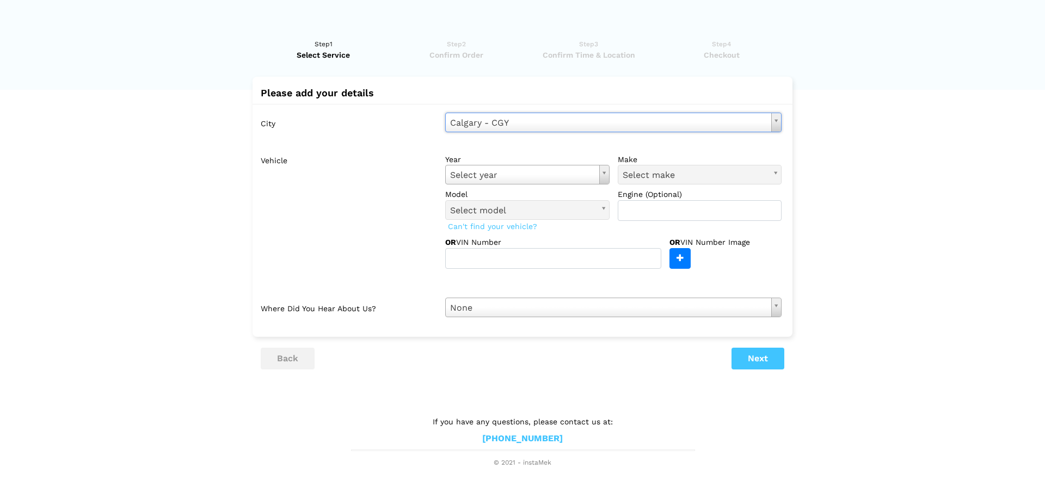 Image resolution: width=1045 pixels, height=500 pixels. Describe the element at coordinates (456, 50) in the screenshot. I see `a: Step2` at that location.